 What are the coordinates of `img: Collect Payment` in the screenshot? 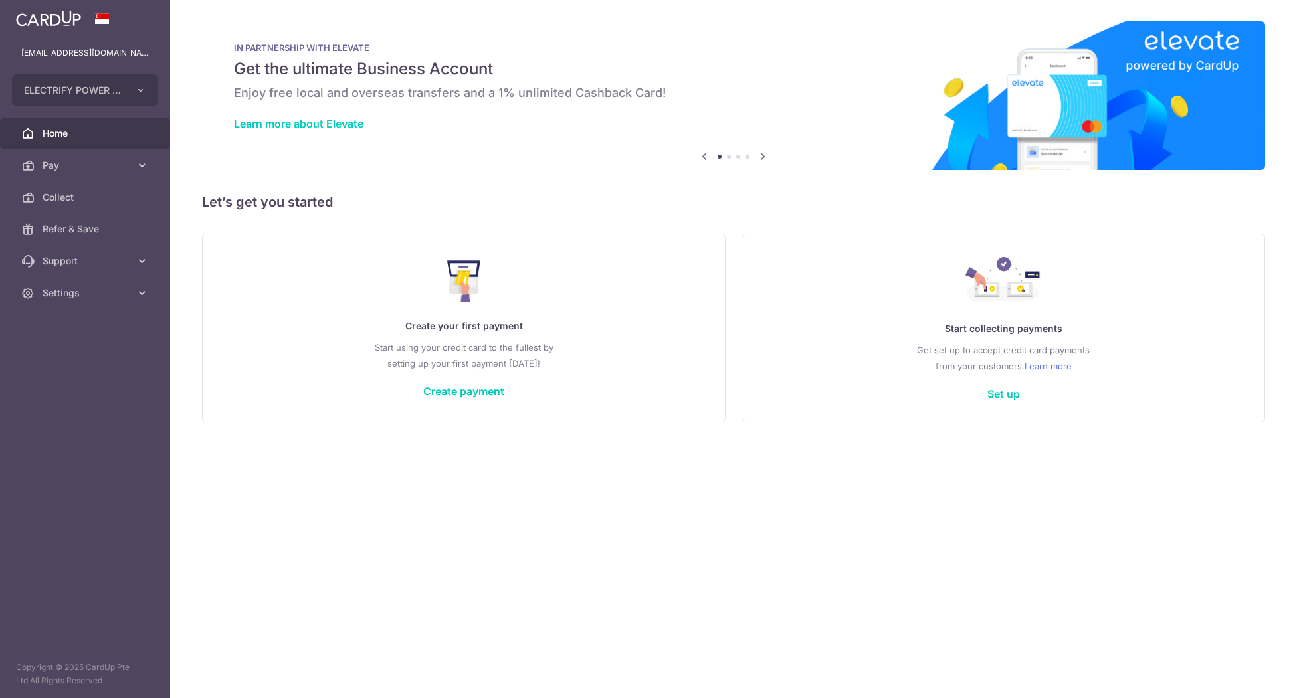 It's located at (1003, 281).